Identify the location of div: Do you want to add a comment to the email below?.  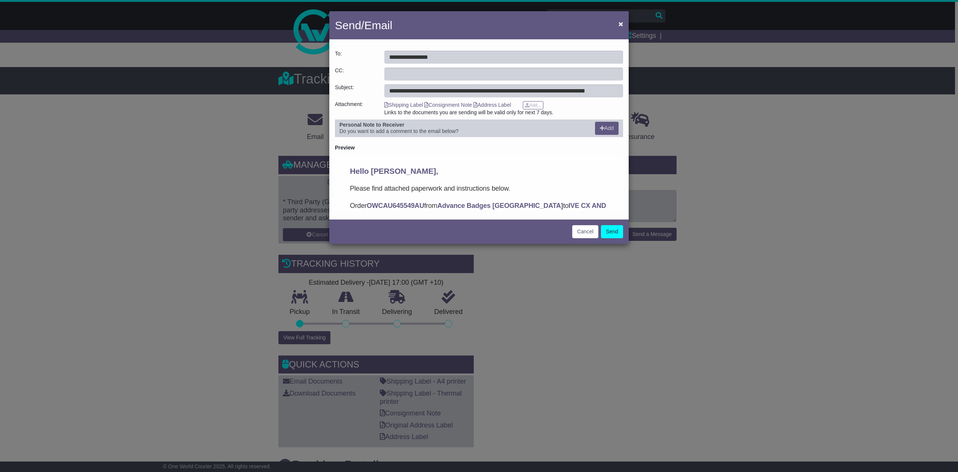
(463, 128).